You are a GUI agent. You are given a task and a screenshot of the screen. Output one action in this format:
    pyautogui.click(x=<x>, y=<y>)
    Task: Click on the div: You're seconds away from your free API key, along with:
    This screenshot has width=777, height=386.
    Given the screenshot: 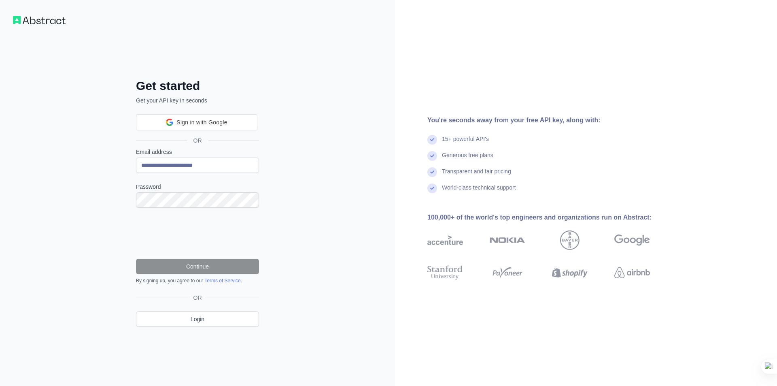 What is the action you would take?
    pyautogui.click(x=552, y=120)
    